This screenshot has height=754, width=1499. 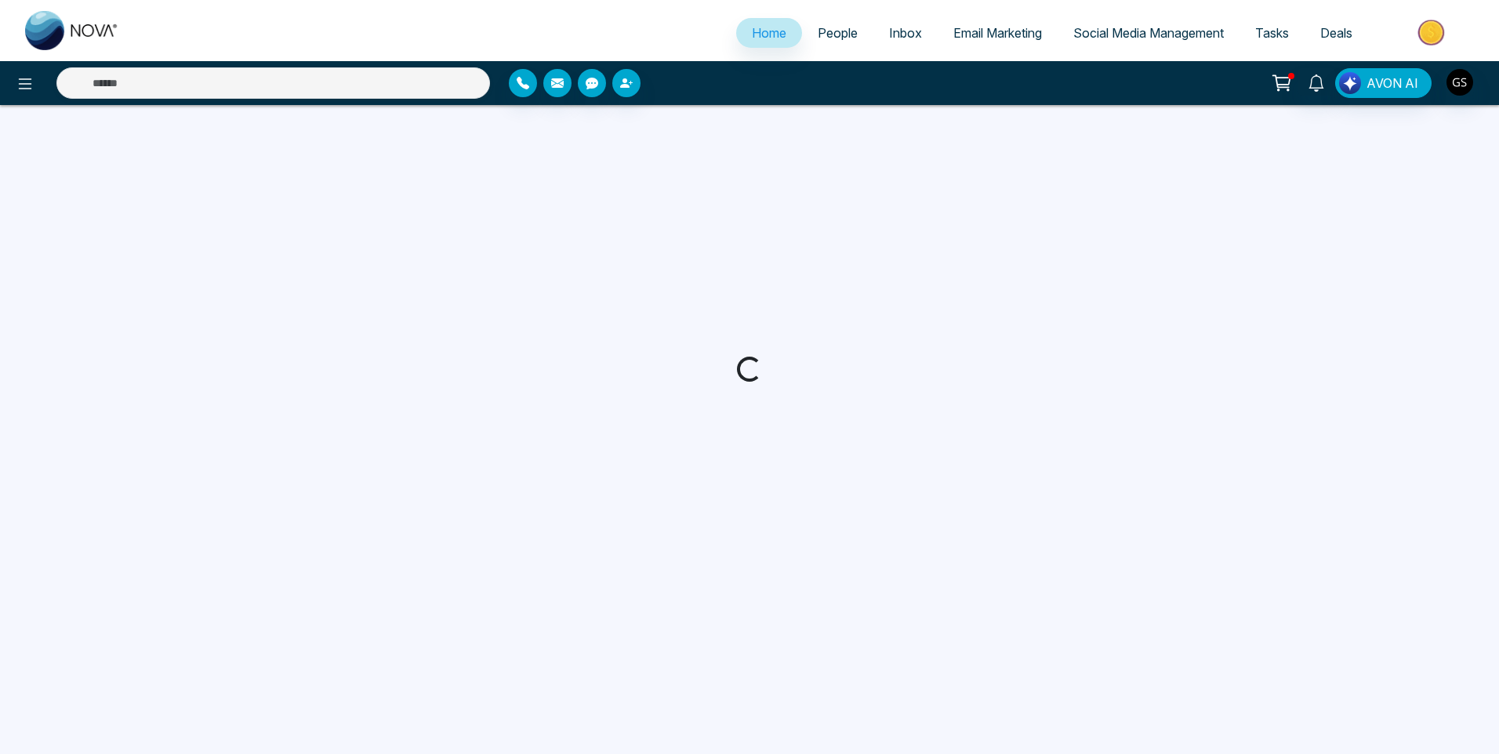 I want to click on img: User Avatar, so click(x=1460, y=82).